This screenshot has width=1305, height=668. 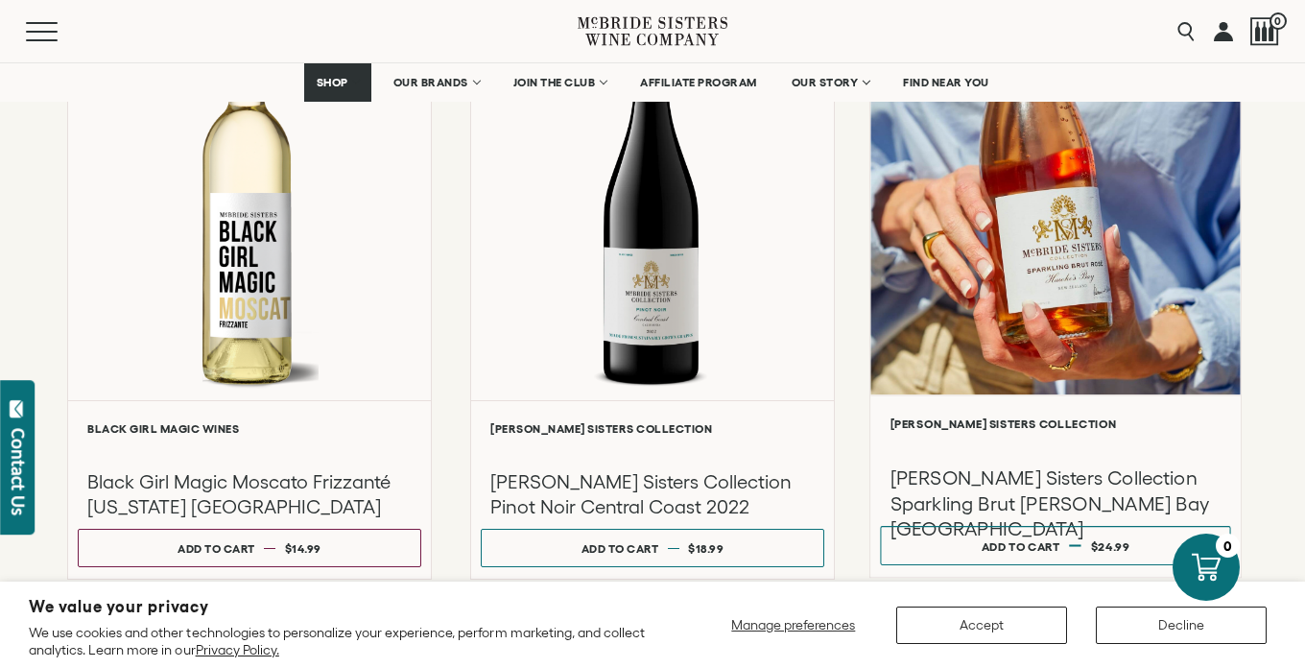 I want to click on a: OUR STORY, so click(x=830, y=83).